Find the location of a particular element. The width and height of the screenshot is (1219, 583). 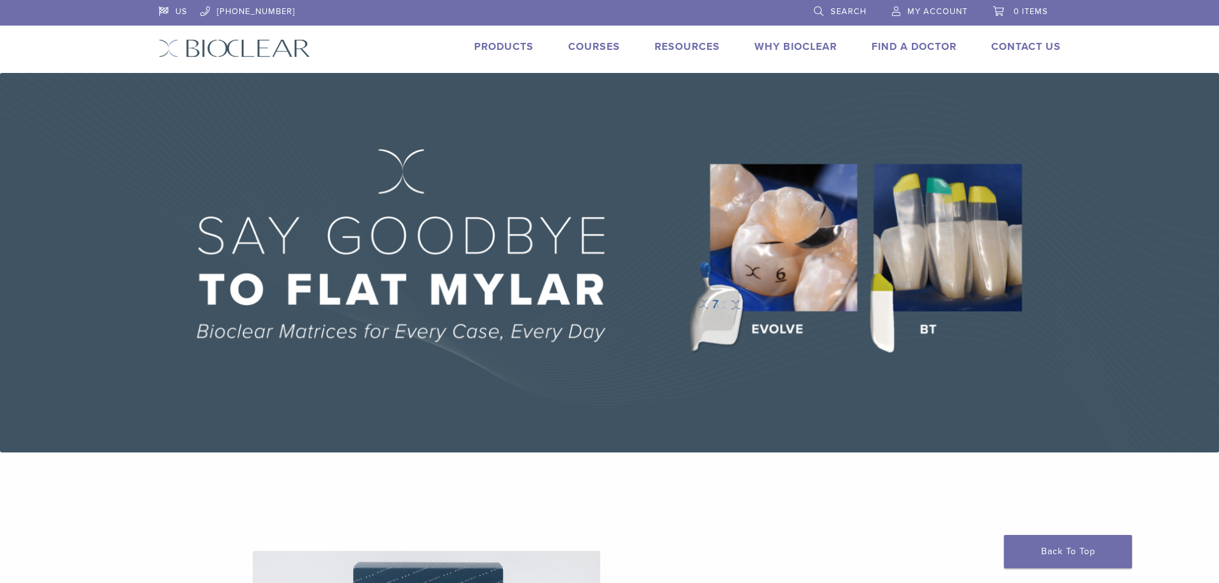

a: Find A Doctor is located at coordinates (913, 47).